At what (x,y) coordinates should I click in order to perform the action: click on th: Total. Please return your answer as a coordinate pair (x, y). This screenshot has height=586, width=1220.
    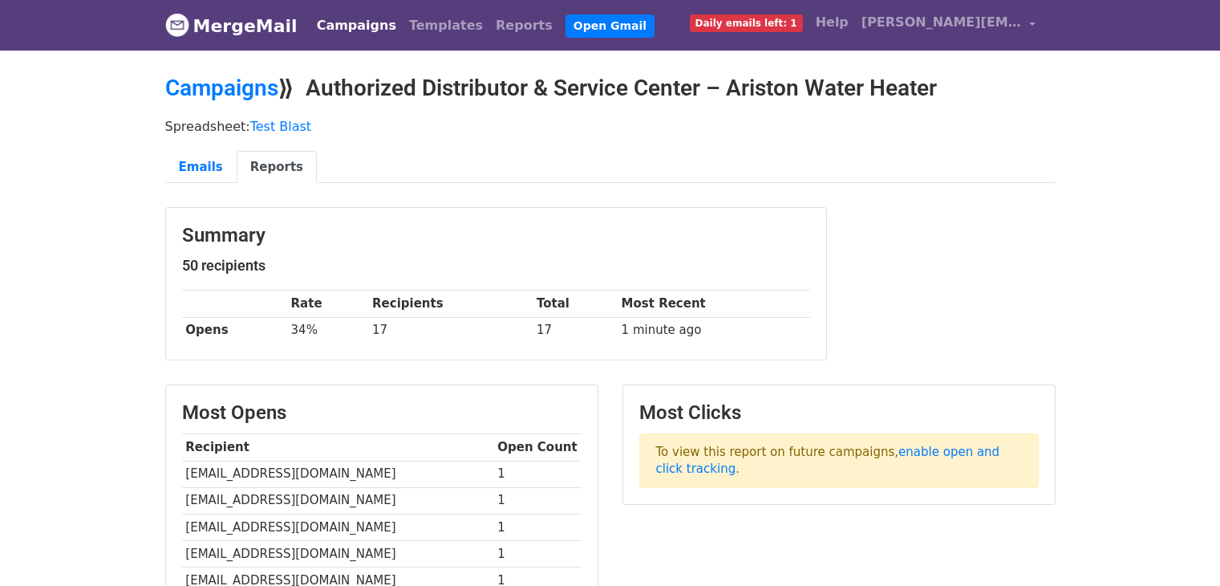
    Looking at the image, I should click on (575, 303).